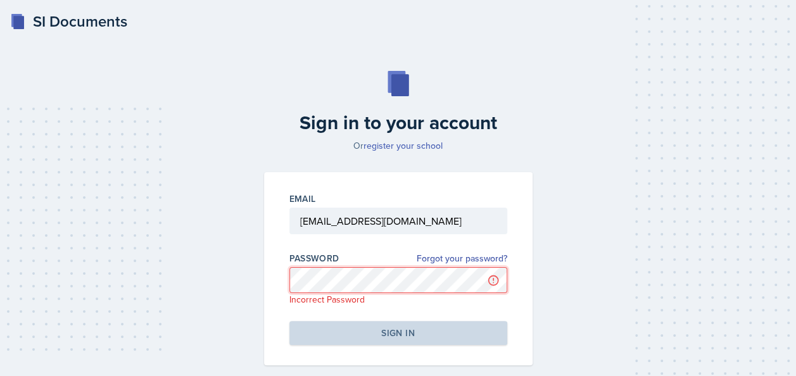 This screenshot has height=376, width=796. Describe the element at coordinates (403, 146) in the screenshot. I see `a: register your school` at that location.